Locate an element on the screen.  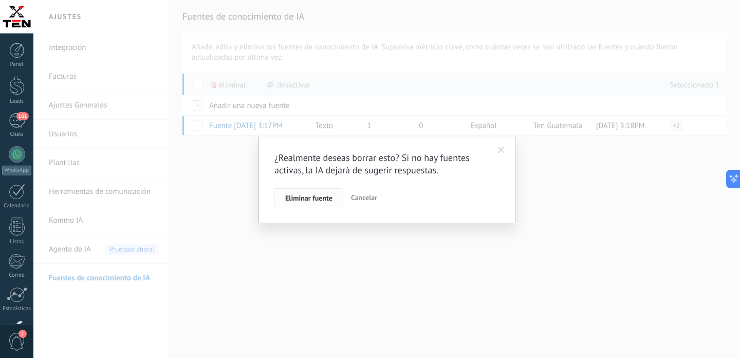
div: Correo is located at coordinates (17, 275).